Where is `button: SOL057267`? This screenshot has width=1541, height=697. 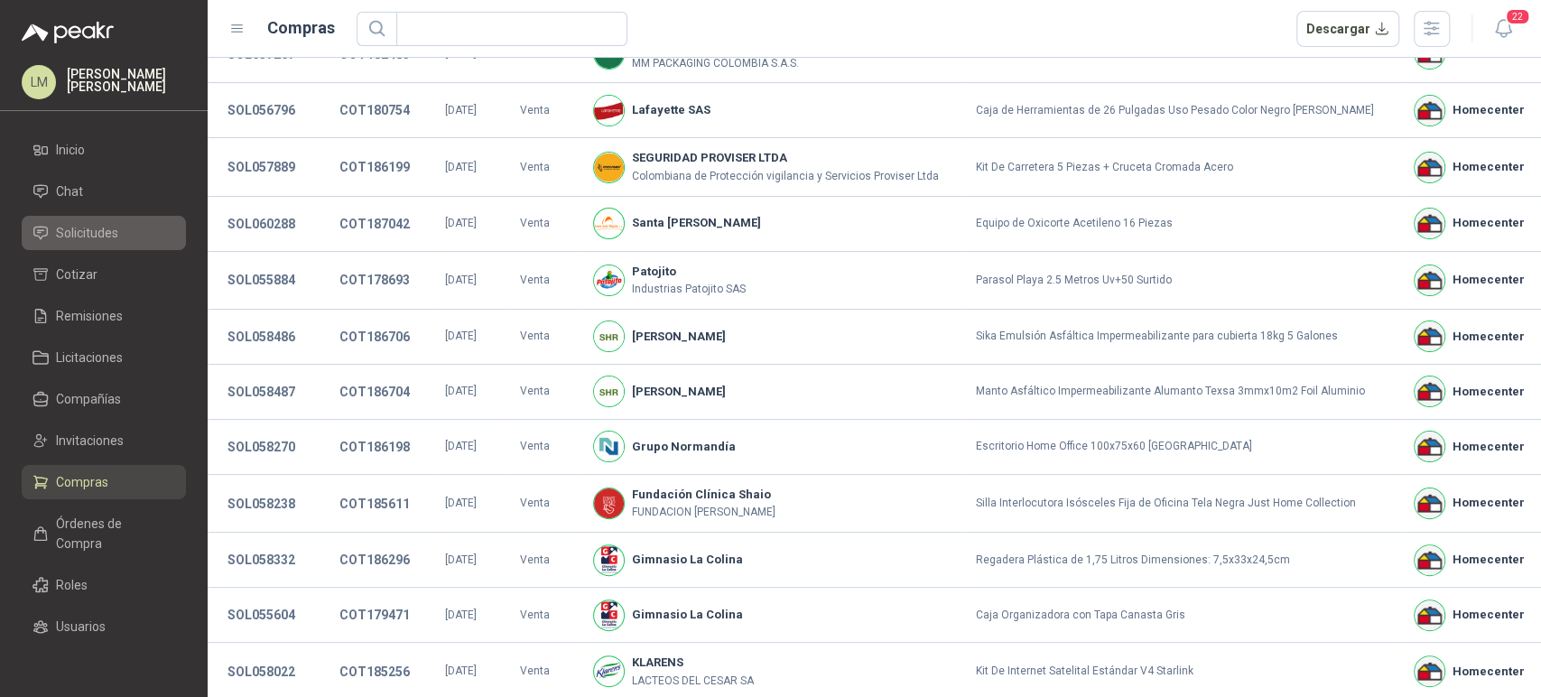 button: SOL057267 is located at coordinates (261, 54).